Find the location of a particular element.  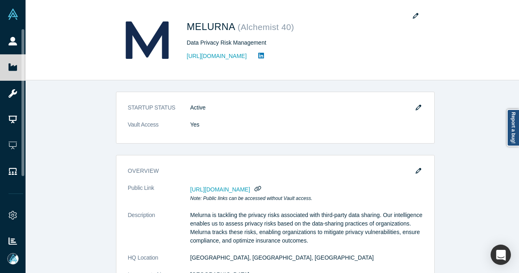

img: Mia Scott's Account is located at coordinates (13, 259).